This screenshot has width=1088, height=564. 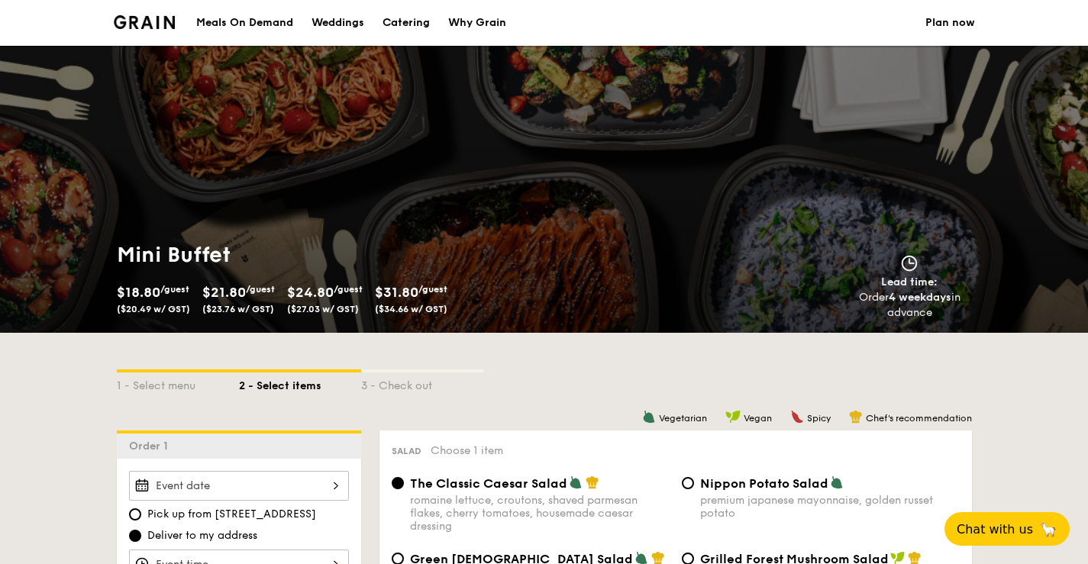 What do you see at coordinates (300, 383) in the screenshot?
I see `div: 2 - Select items` at bounding box center [300, 383].